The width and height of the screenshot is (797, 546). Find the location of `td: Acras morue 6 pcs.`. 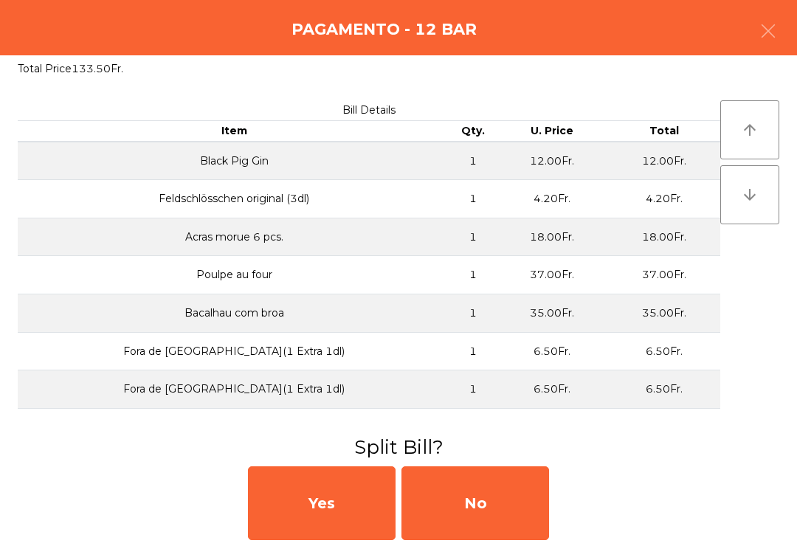

td: Acras morue 6 pcs. is located at coordinates (234, 237).